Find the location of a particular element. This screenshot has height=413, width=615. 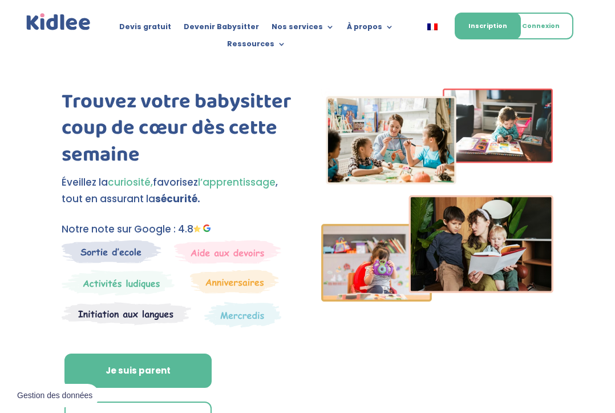

a: Je suis parent is located at coordinates (138, 370).